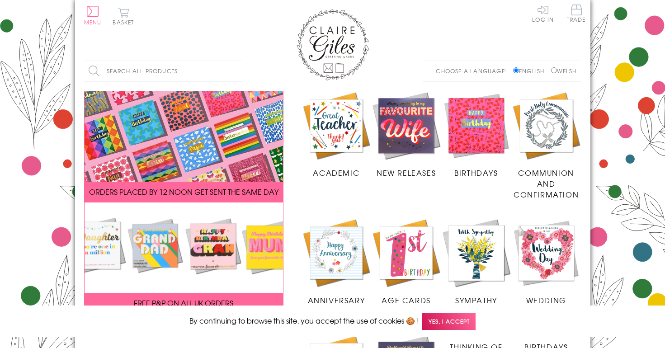  I want to click on span: Trade, so click(576, 13).